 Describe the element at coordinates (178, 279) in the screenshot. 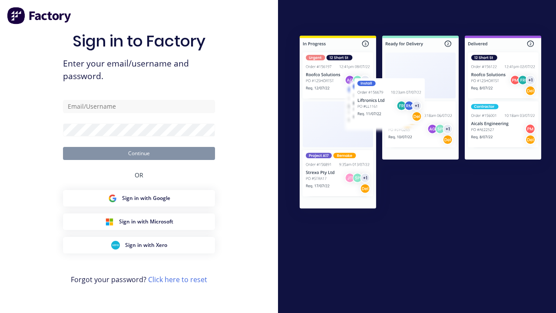

I see `a: Click here to reset` at that location.